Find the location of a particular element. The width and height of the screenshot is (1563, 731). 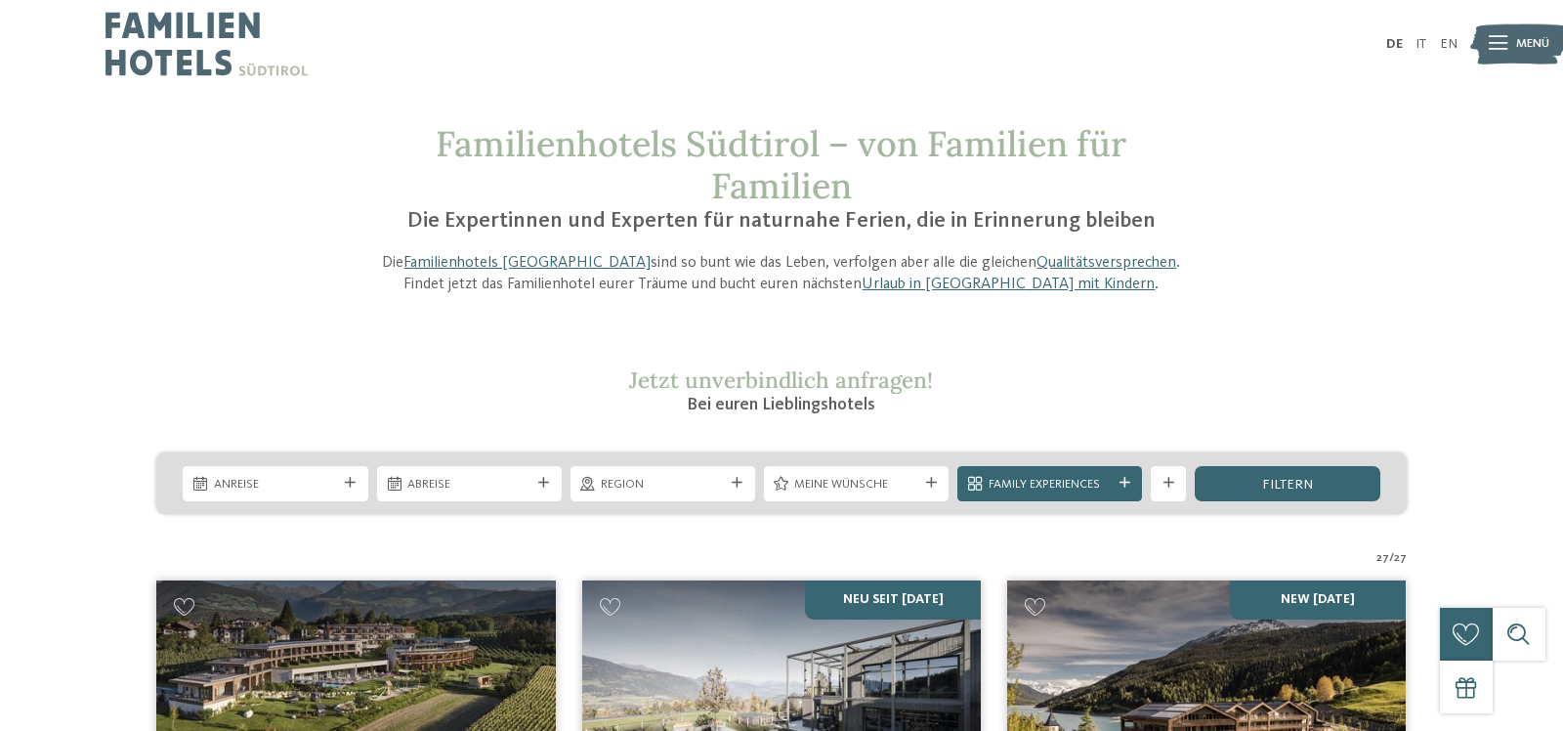

p: Die sind so bunt wie das Leben, verfolgen aber alle die gleichen . Findet jetzt das Familienhotel... is located at coordinates (782, 274).